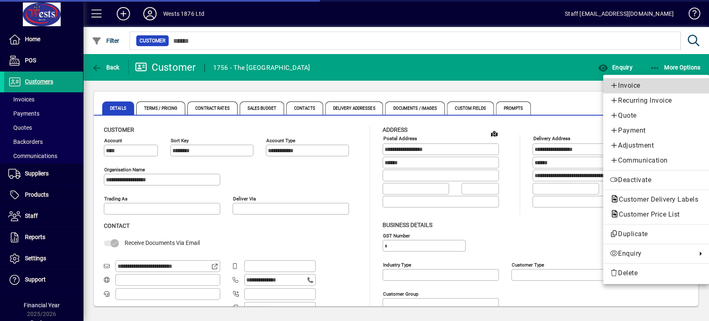 This screenshot has width=709, height=321. Describe the element at coordinates (656, 130) in the screenshot. I see `span: Payment` at that location.